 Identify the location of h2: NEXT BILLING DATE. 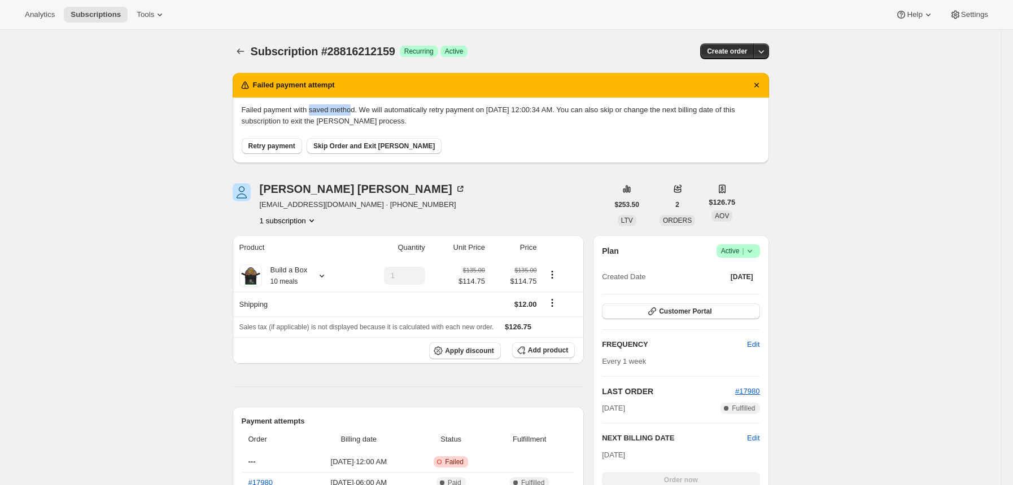
(674, 439).